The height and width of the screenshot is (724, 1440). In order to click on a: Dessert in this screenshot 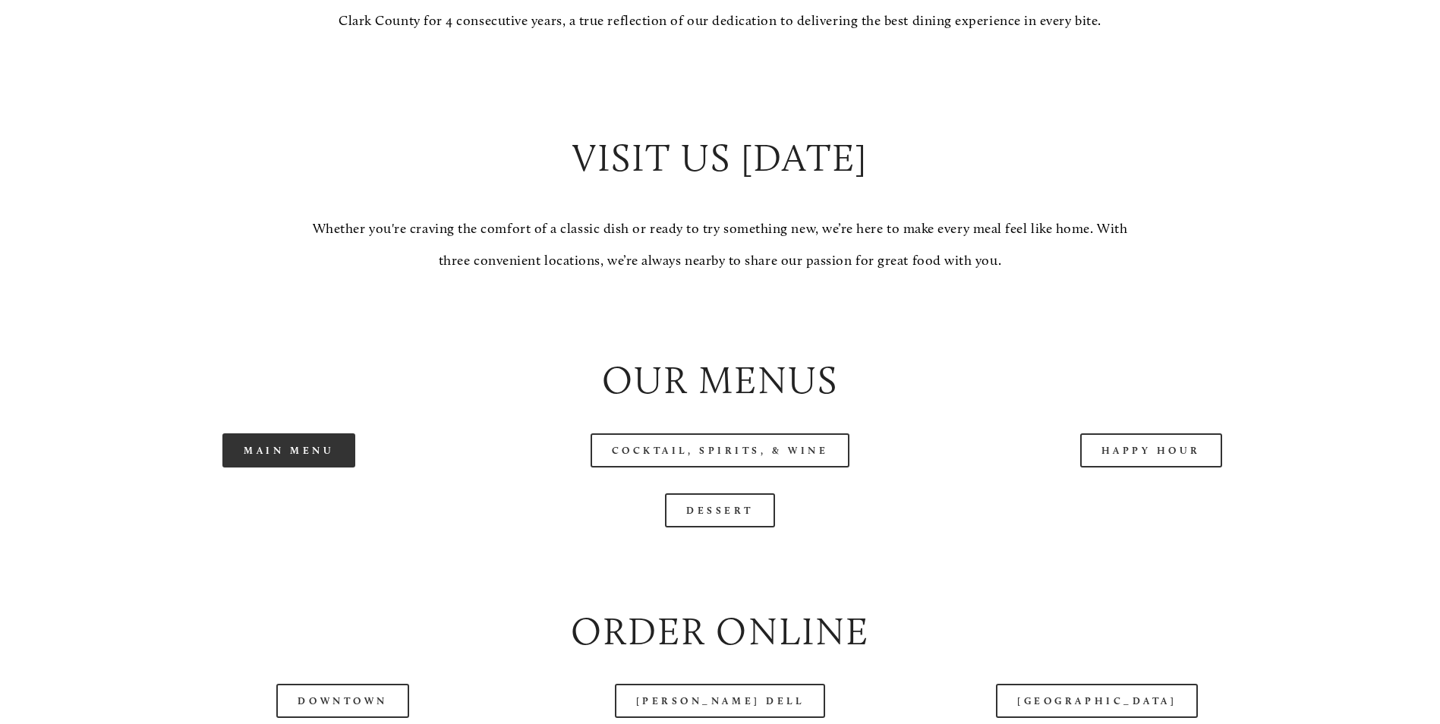, I will do `click(719, 510)`.